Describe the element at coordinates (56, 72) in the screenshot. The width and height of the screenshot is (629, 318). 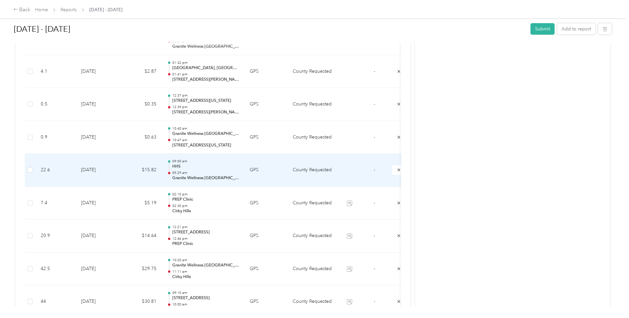
I see `td: 4.1` at that location.